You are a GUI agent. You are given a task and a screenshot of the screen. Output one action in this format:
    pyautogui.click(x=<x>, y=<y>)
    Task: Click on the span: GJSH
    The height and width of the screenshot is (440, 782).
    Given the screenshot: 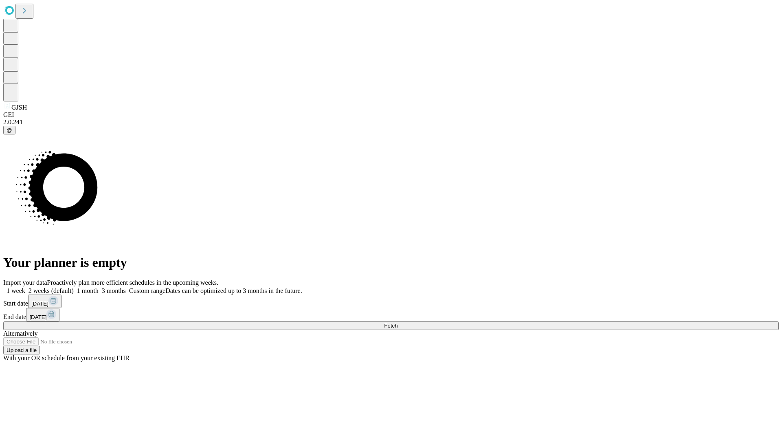 What is the action you would take?
    pyautogui.click(x=19, y=107)
    